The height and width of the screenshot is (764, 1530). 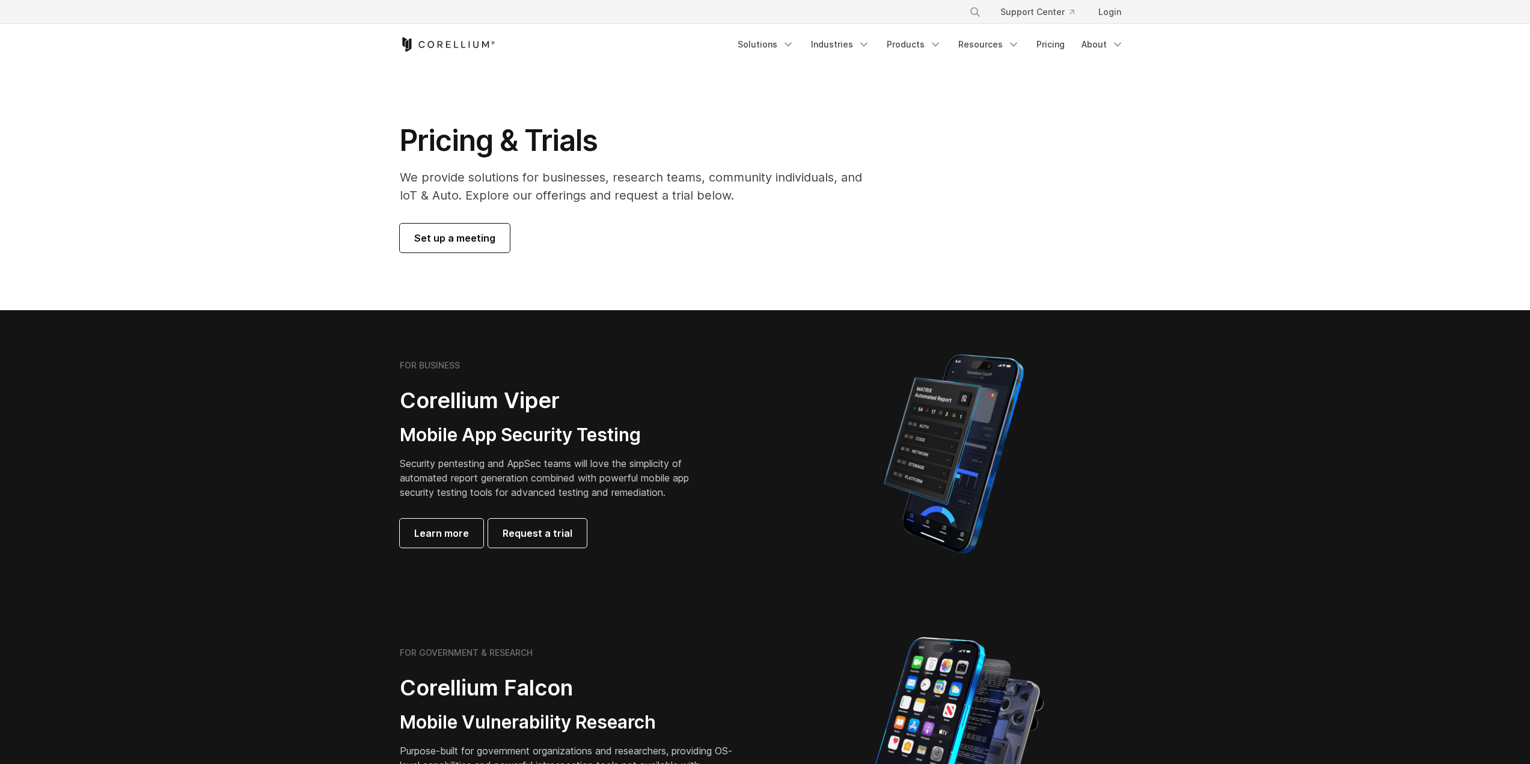 I want to click on a: Solutions, so click(x=766, y=44).